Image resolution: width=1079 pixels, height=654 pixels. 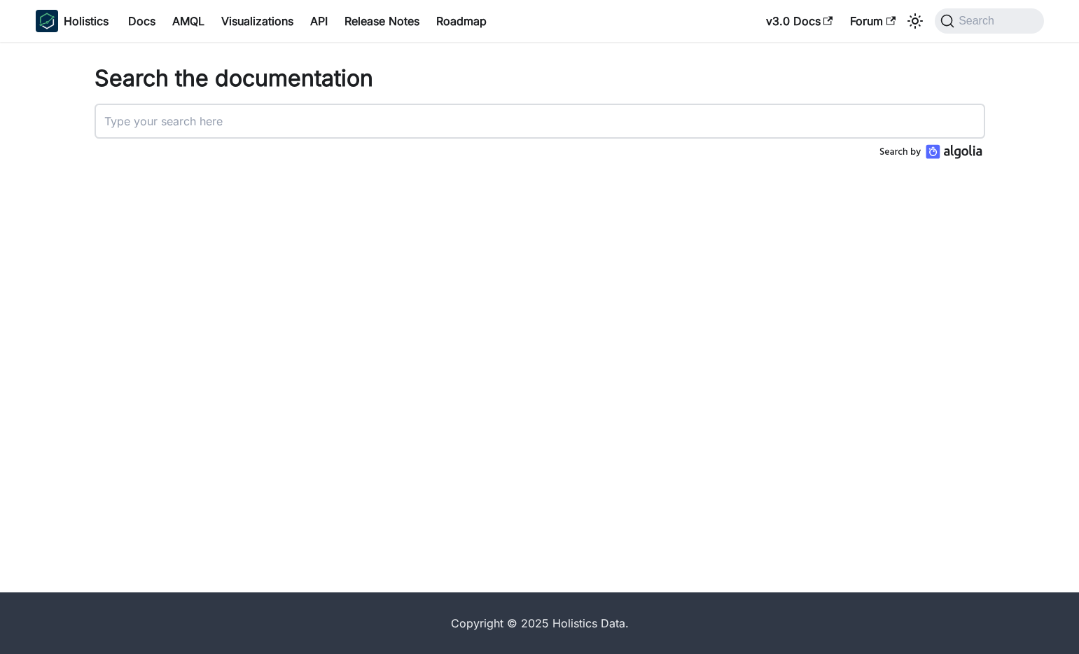 I want to click on input: Search, so click(x=540, y=121).